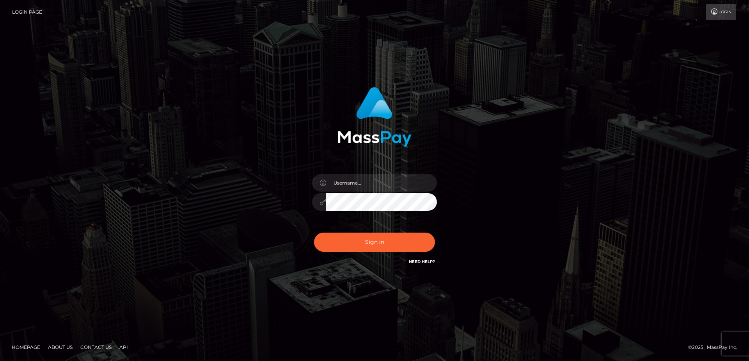  Describe the element at coordinates (375, 242) in the screenshot. I see `button: Sign in` at that location.